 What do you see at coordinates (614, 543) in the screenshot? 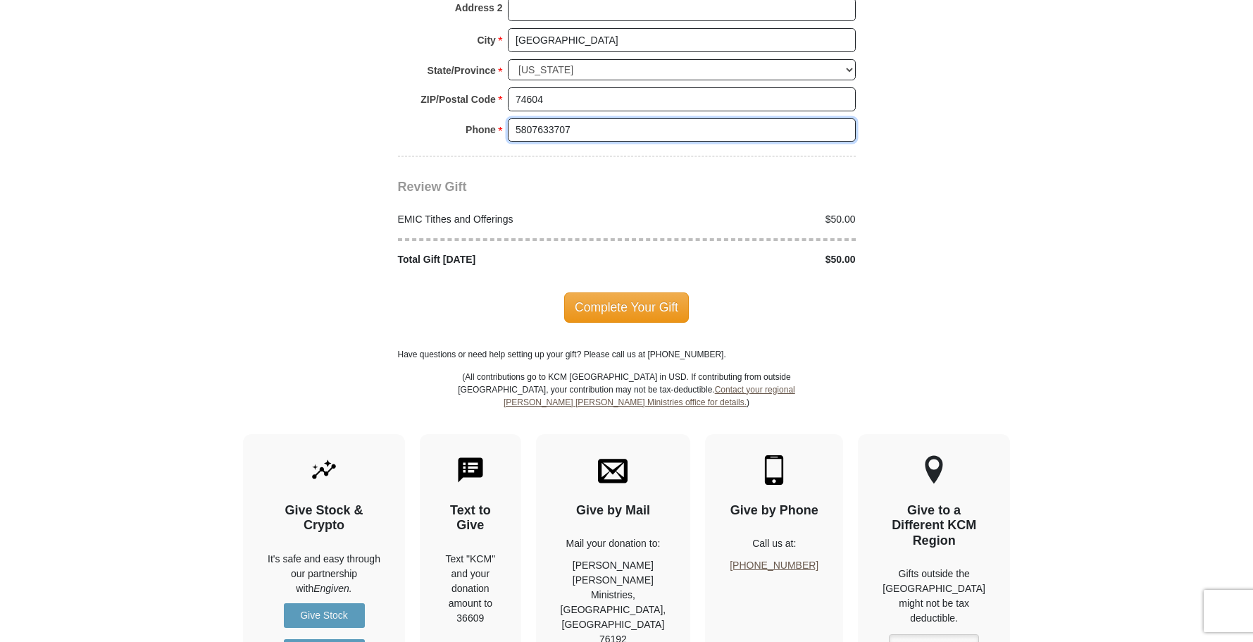
I see `p: Mail your donation to:` at bounding box center [614, 543].